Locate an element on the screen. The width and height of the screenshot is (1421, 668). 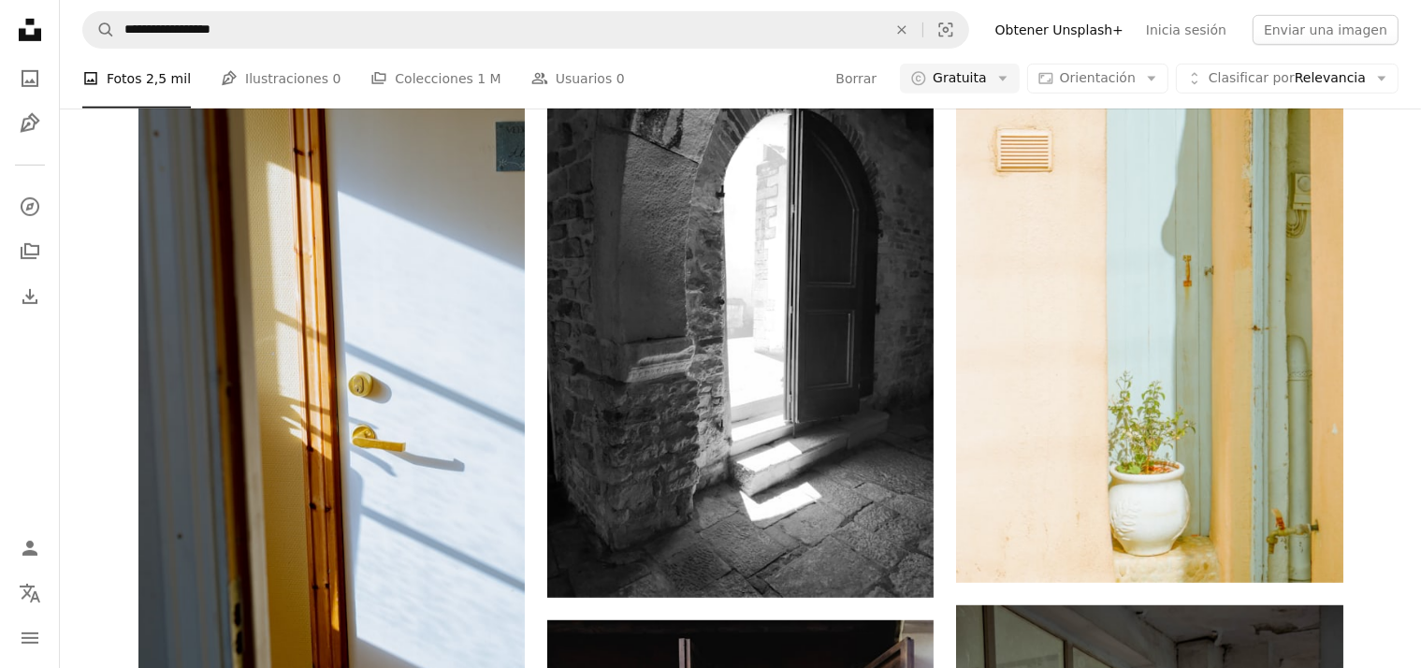
span: Orientación is located at coordinates (1097, 78).